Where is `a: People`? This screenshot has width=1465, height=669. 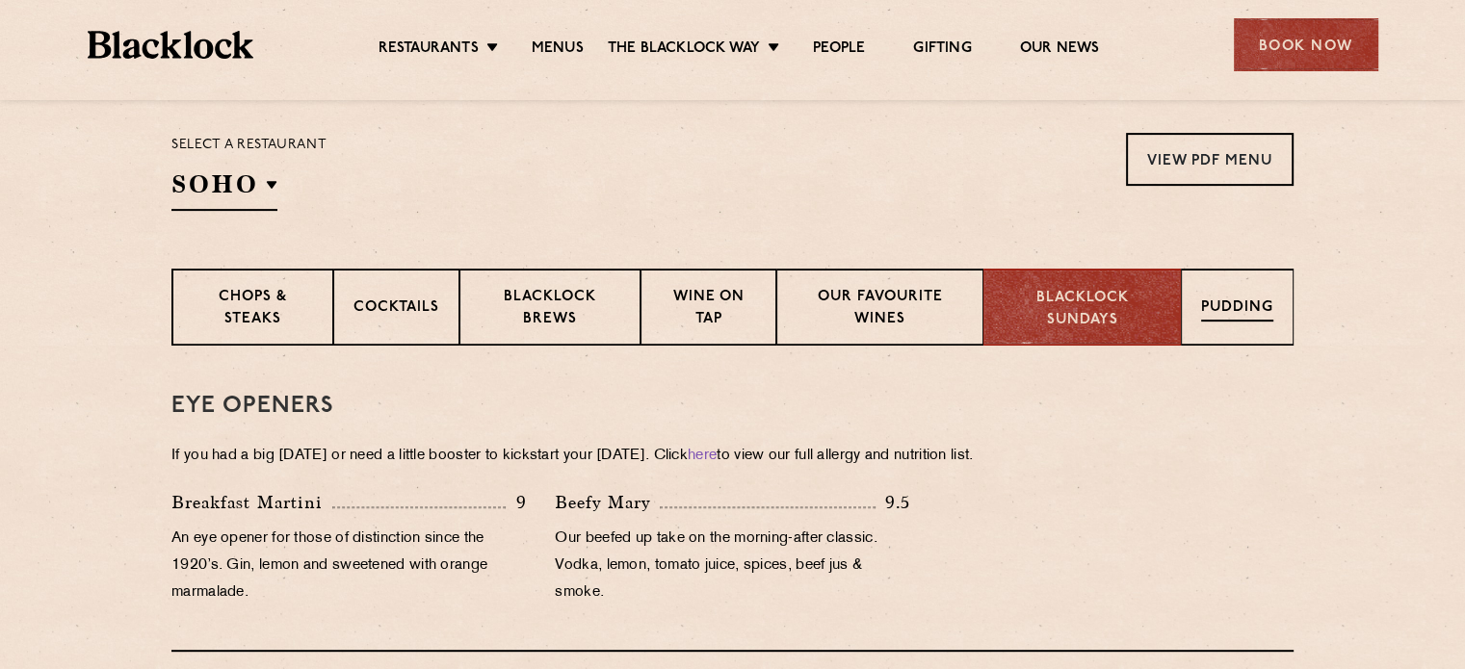 a: People is located at coordinates (839, 50).